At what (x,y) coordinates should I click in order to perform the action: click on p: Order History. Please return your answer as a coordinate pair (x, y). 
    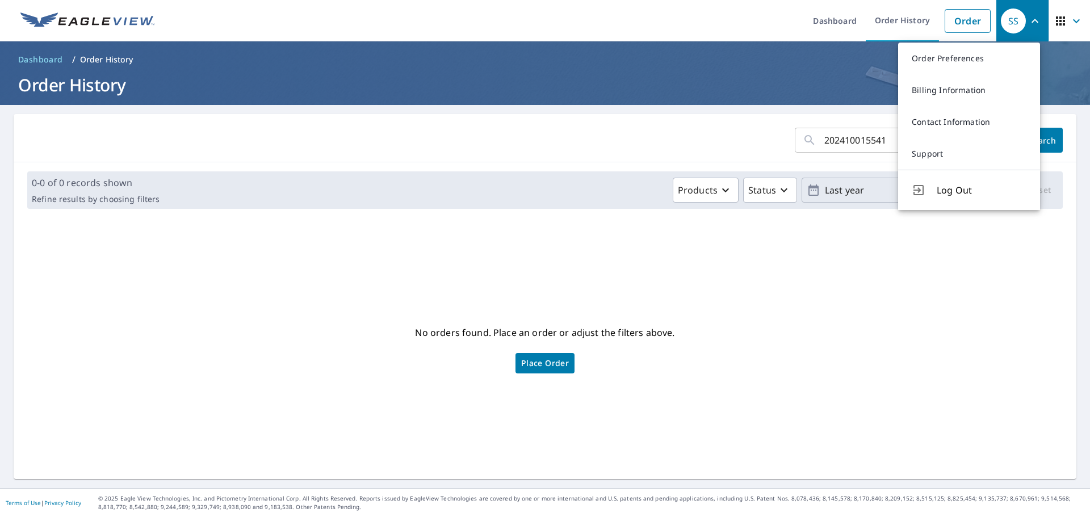
    Looking at the image, I should click on (107, 60).